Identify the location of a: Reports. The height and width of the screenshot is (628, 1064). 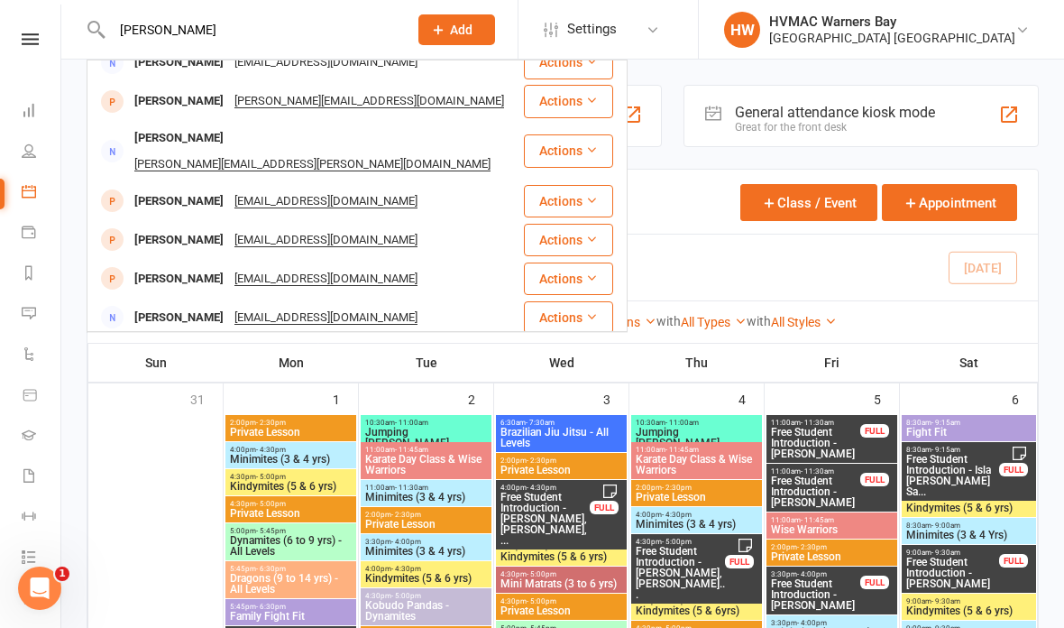
(41, 274).